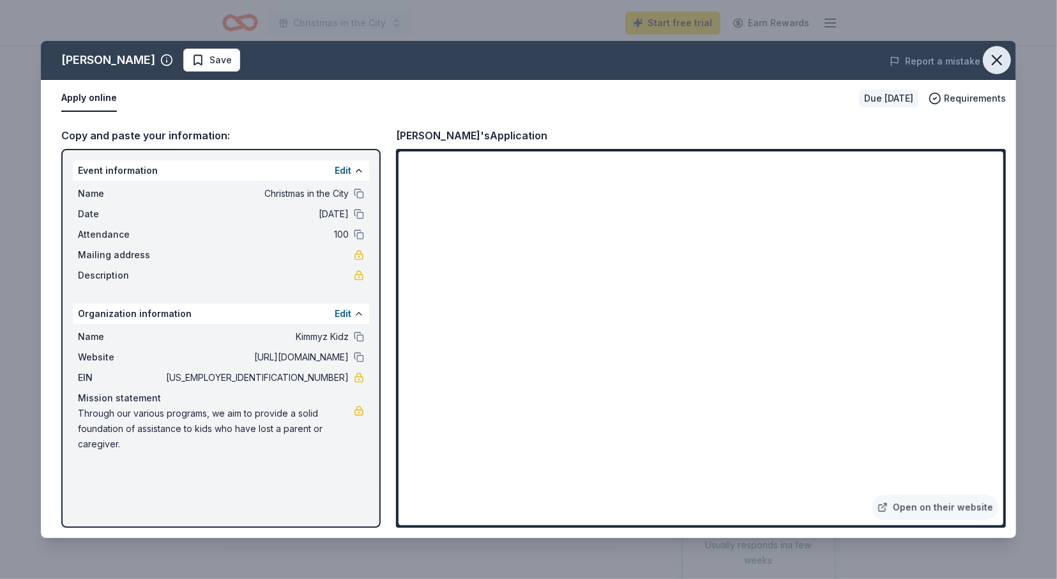 The image size is (1057, 579). I want to click on span: Date, so click(121, 214).